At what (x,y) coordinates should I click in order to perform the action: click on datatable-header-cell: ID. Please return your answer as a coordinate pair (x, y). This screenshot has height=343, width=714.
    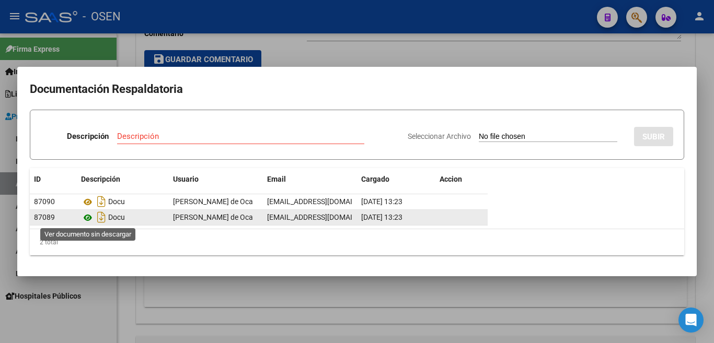
    Looking at the image, I should click on (53, 179).